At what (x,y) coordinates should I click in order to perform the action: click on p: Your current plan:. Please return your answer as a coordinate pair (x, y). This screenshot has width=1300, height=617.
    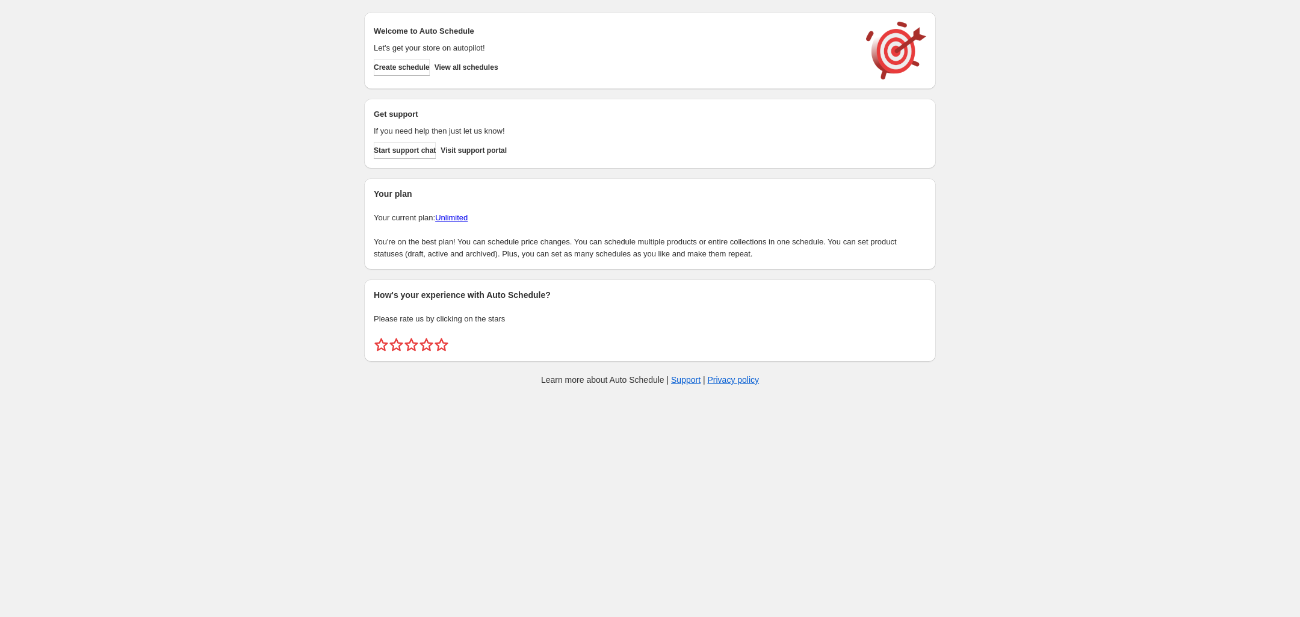
    Looking at the image, I should click on (650, 218).